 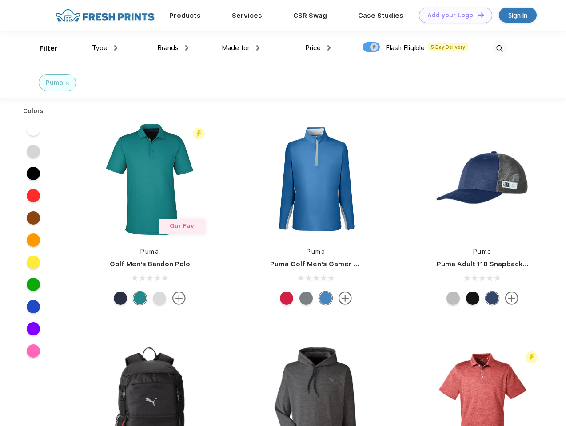 What do you see at coordinates (120, 298) in the screenshot?
I see `div: Navy Blazer` at bounding box center [120, 298].